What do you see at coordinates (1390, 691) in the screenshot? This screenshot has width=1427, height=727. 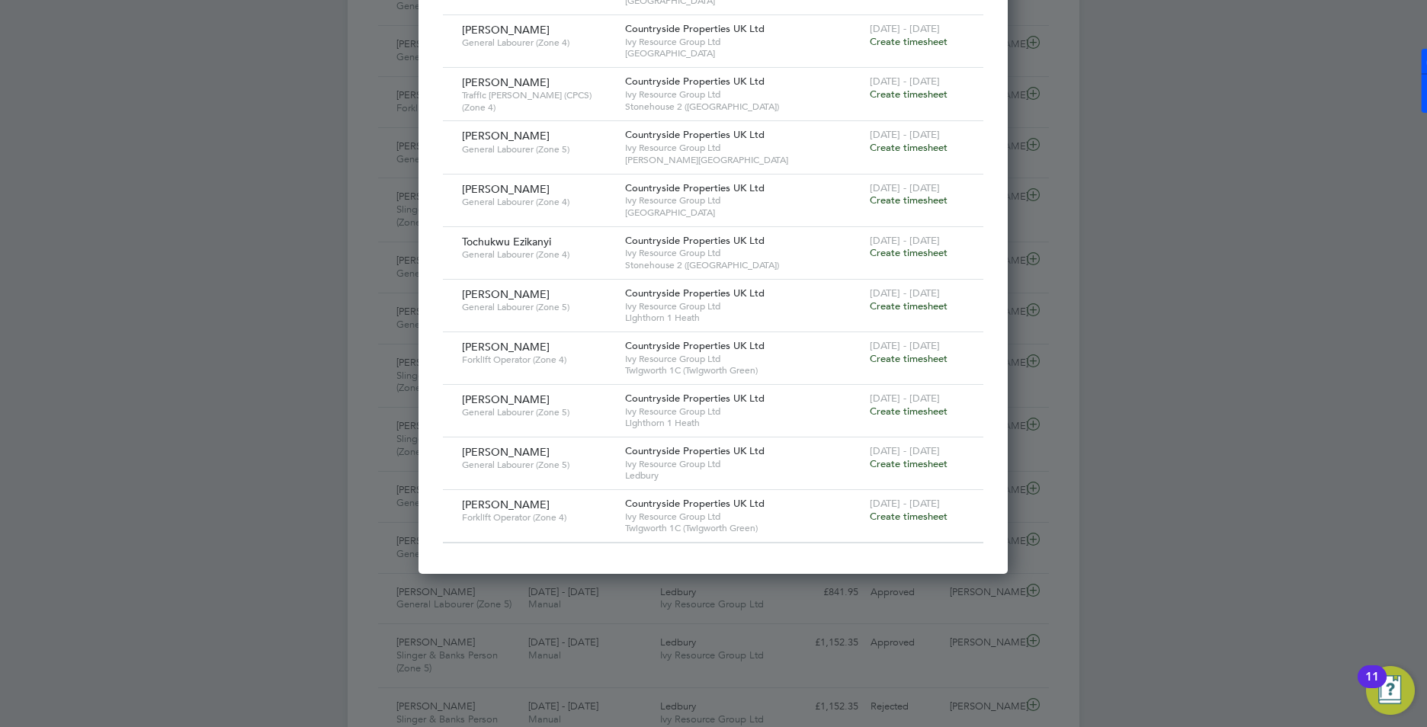 I see `button: Open Resource Center, 11 new notifications` at bounding box center [1390, 691].